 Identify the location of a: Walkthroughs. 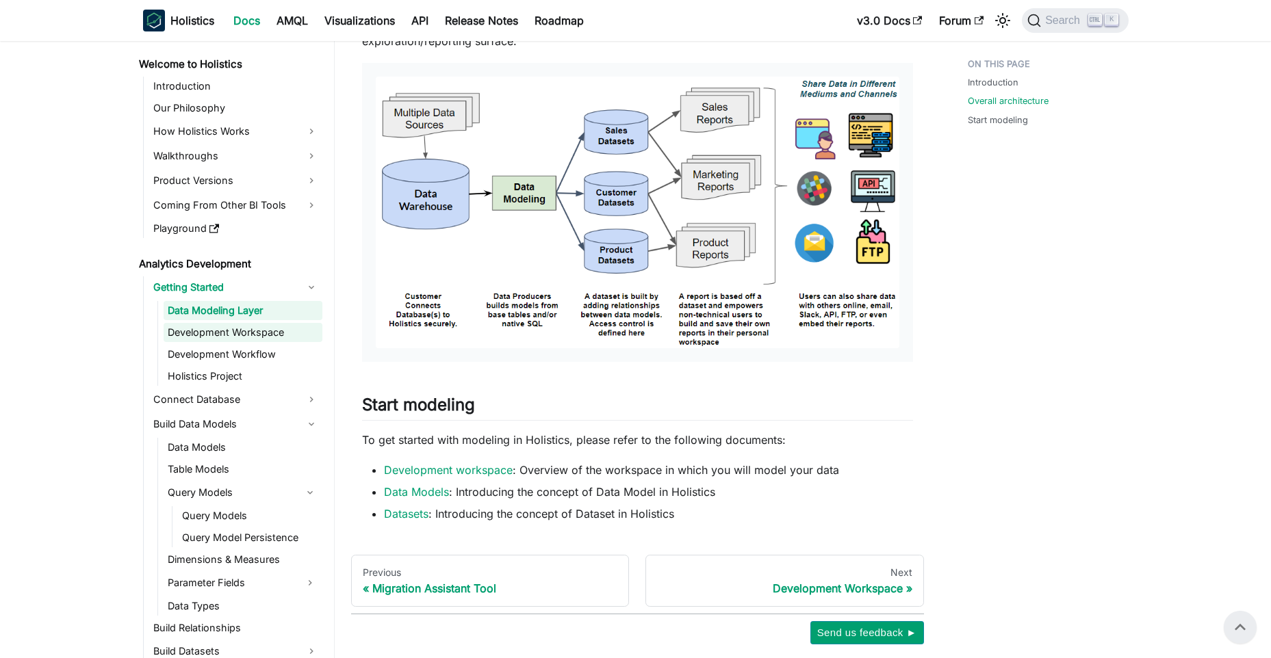
(235, 156).